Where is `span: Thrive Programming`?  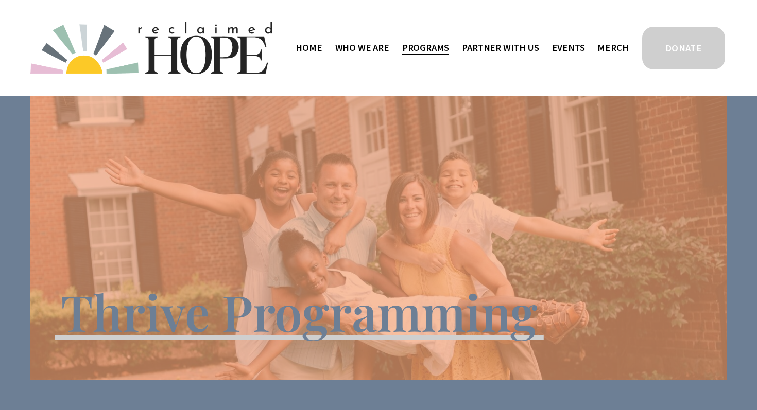 span: Thrive Programming is located at coordinates (299, 311).